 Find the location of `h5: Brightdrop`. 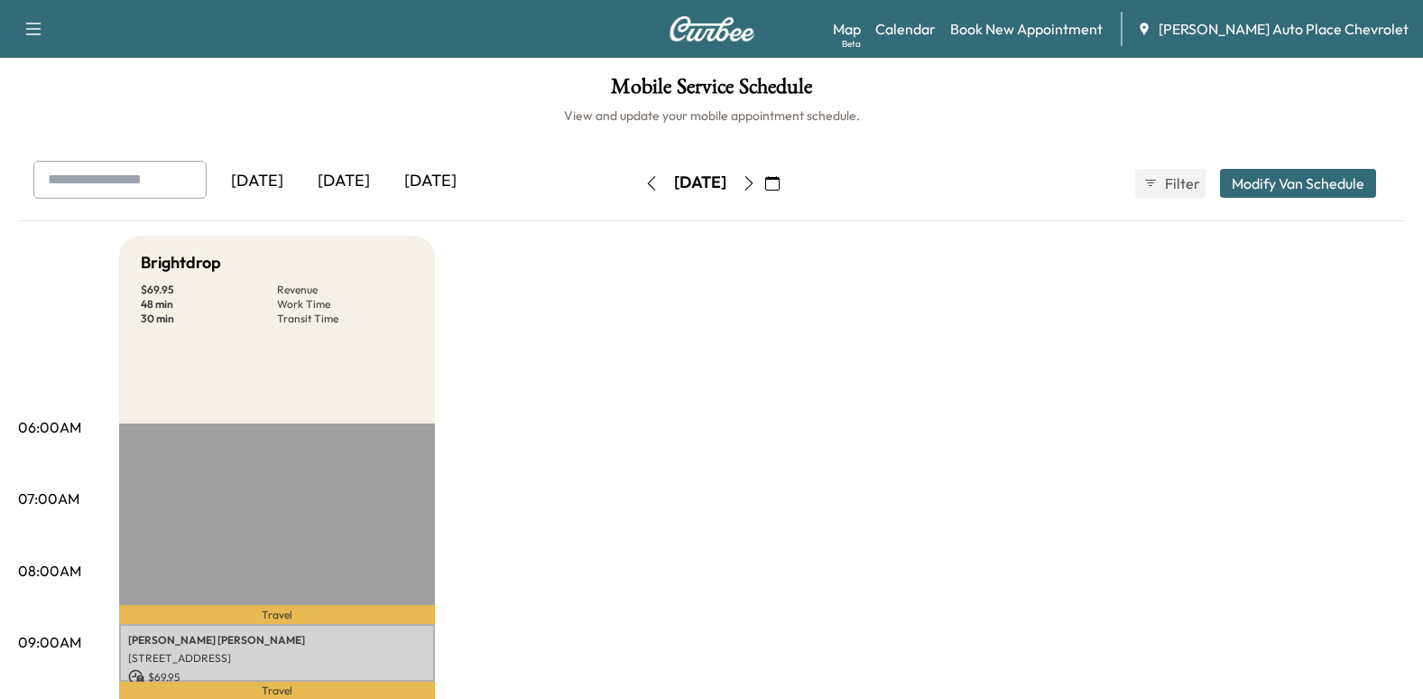

h5: Brightdrop is located at coordinates (181, 263).